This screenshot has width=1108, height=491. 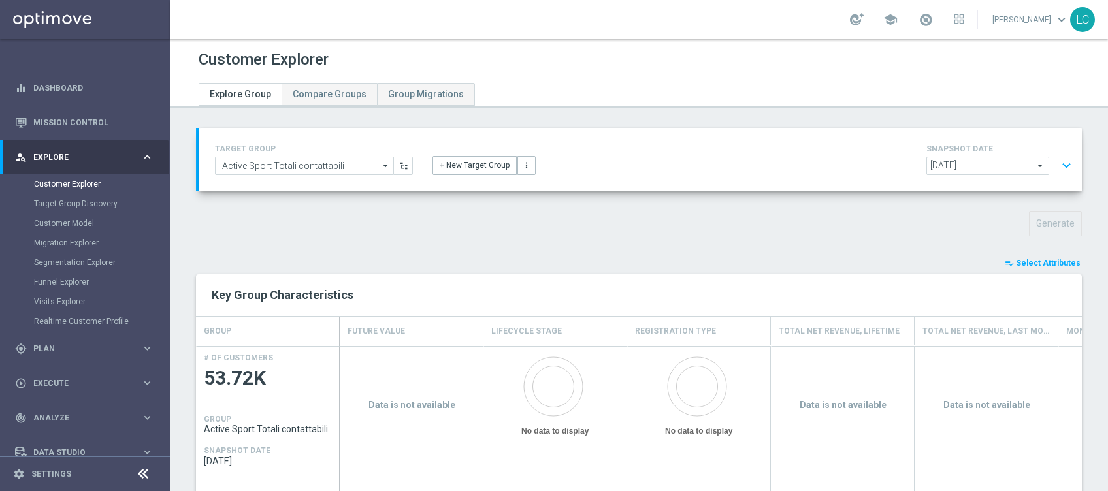 What do you see at coordinates (268, 378) in the screenshot?
I see `span: 53.72K` at bounding box center [268, 378].